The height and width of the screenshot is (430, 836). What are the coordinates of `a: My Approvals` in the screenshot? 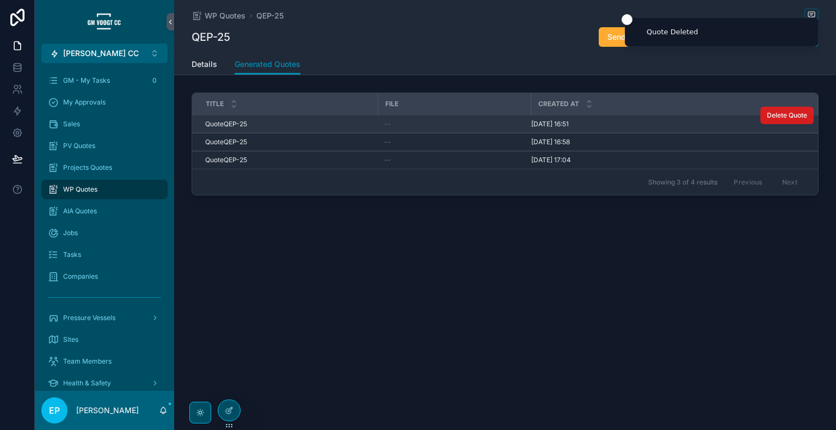 It's located at (104, 102).